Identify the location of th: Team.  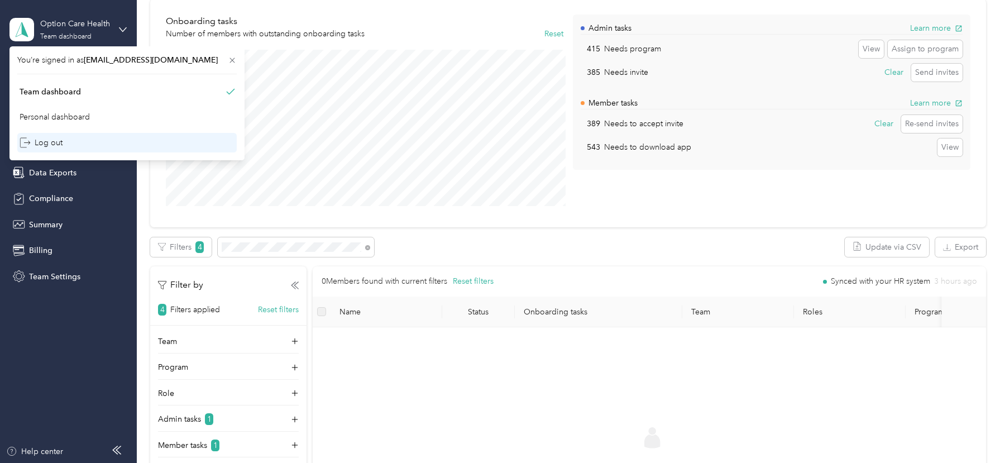
(738, 311).